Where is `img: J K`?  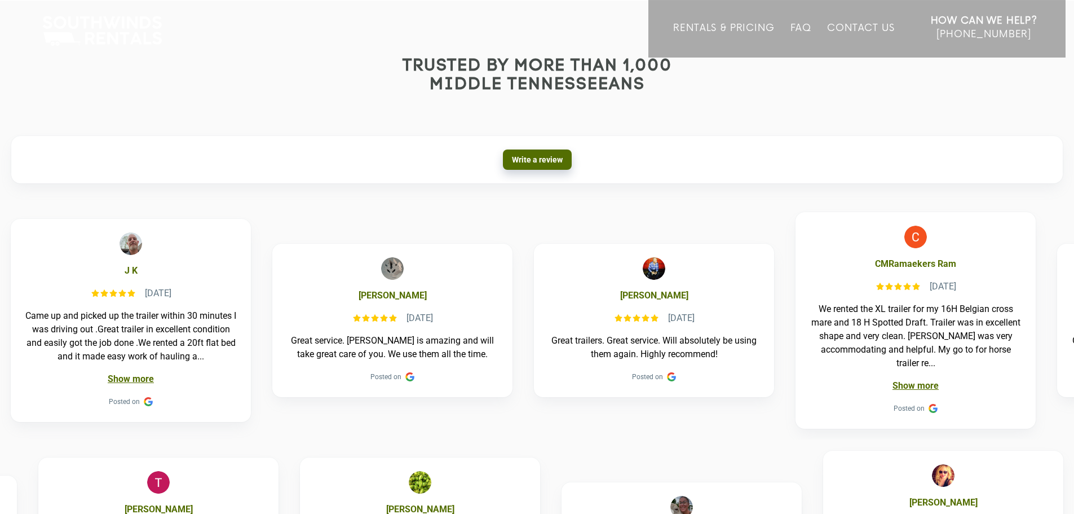
img: J K is located at coordinates (131, 244).